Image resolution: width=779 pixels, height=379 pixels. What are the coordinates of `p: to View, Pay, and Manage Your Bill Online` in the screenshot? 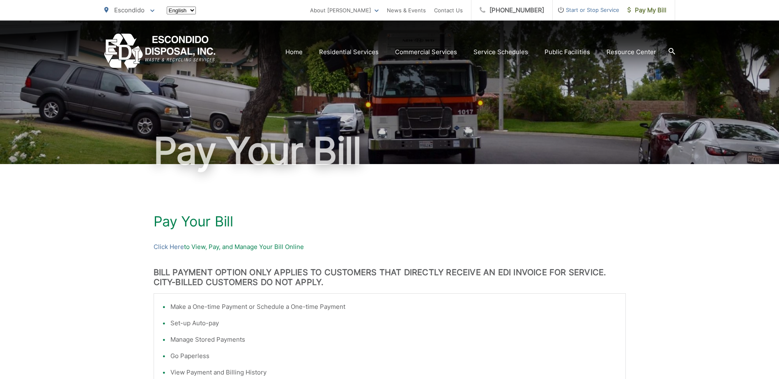 It's located at (390, 247).